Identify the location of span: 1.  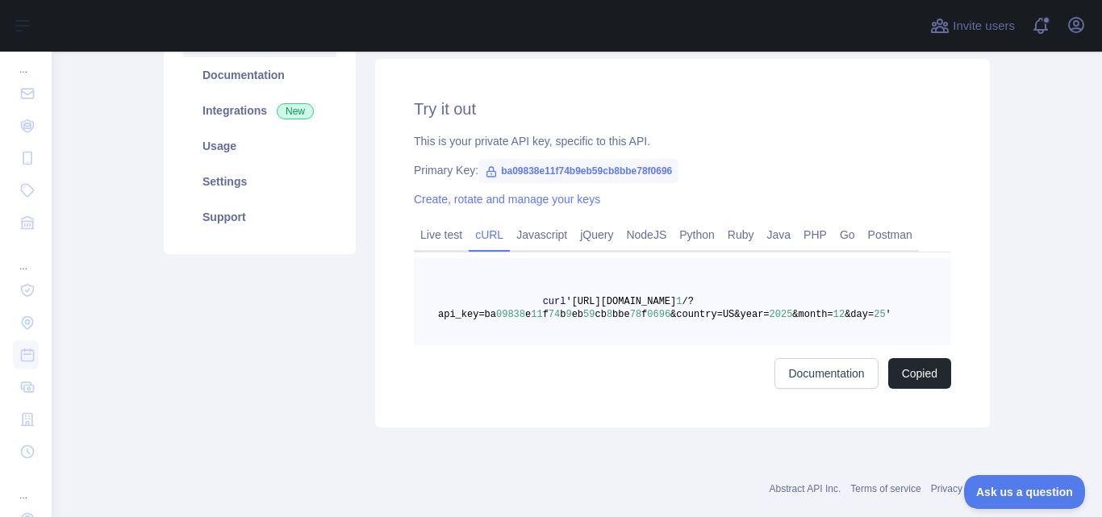
(678, 302).